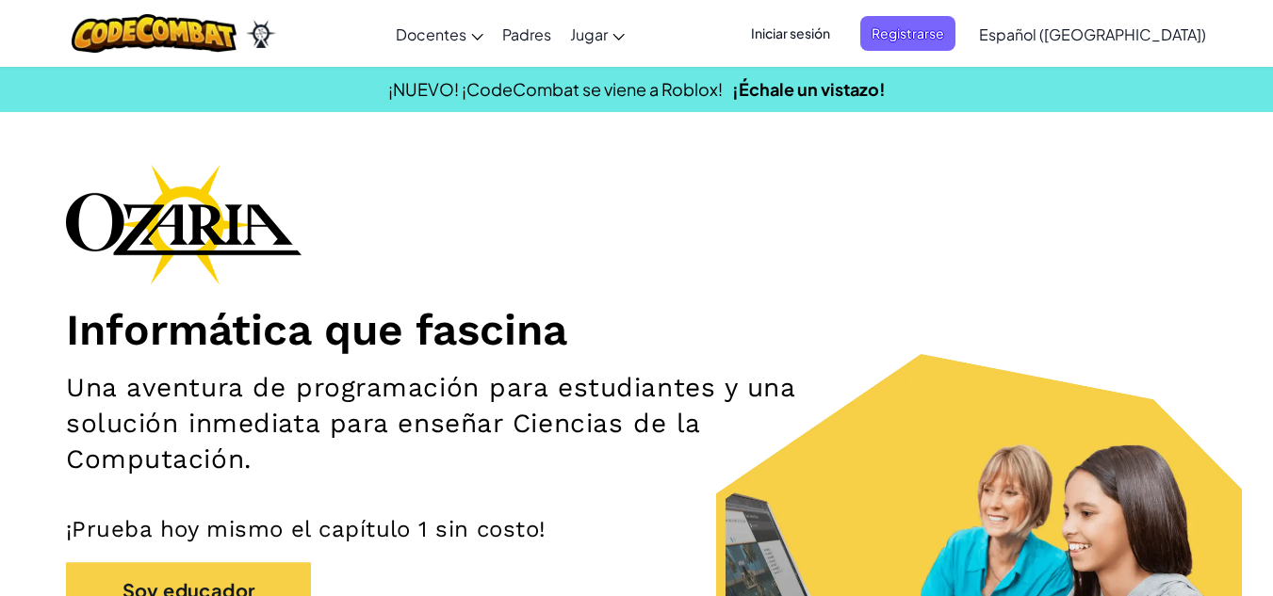 Image resolution: width=1273 pixels, height=596 pixels. I want to click on button: Registrarse, so click(907, 33).